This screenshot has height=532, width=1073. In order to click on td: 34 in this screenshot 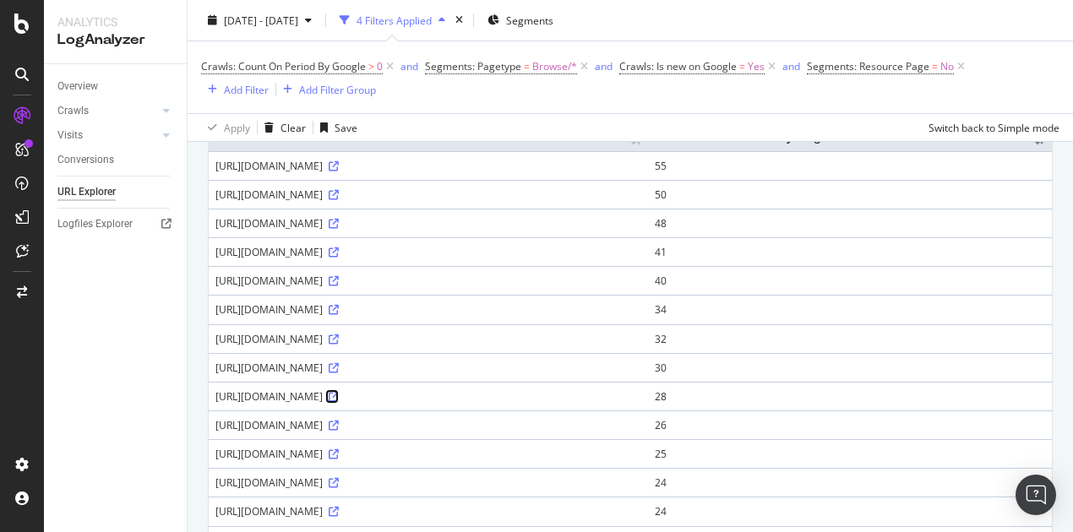, I will do `click(850, 309)`.